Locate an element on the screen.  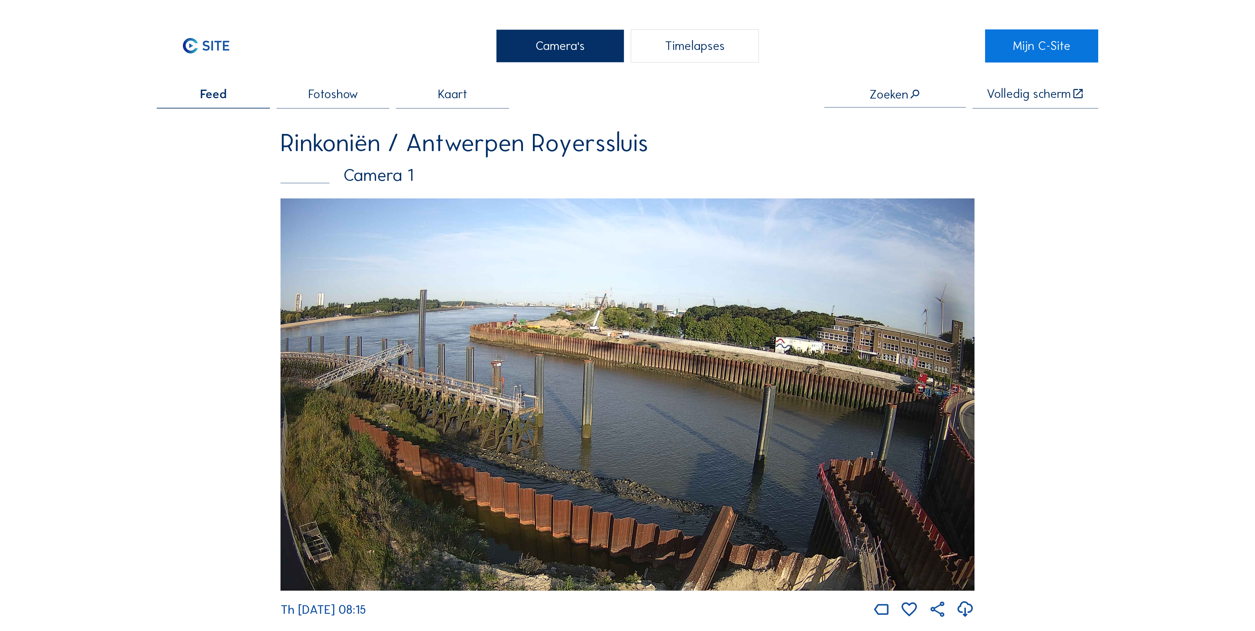
div: Rinkoniën / Antwerpen Royerssluis is located at coordinates (628, 143).